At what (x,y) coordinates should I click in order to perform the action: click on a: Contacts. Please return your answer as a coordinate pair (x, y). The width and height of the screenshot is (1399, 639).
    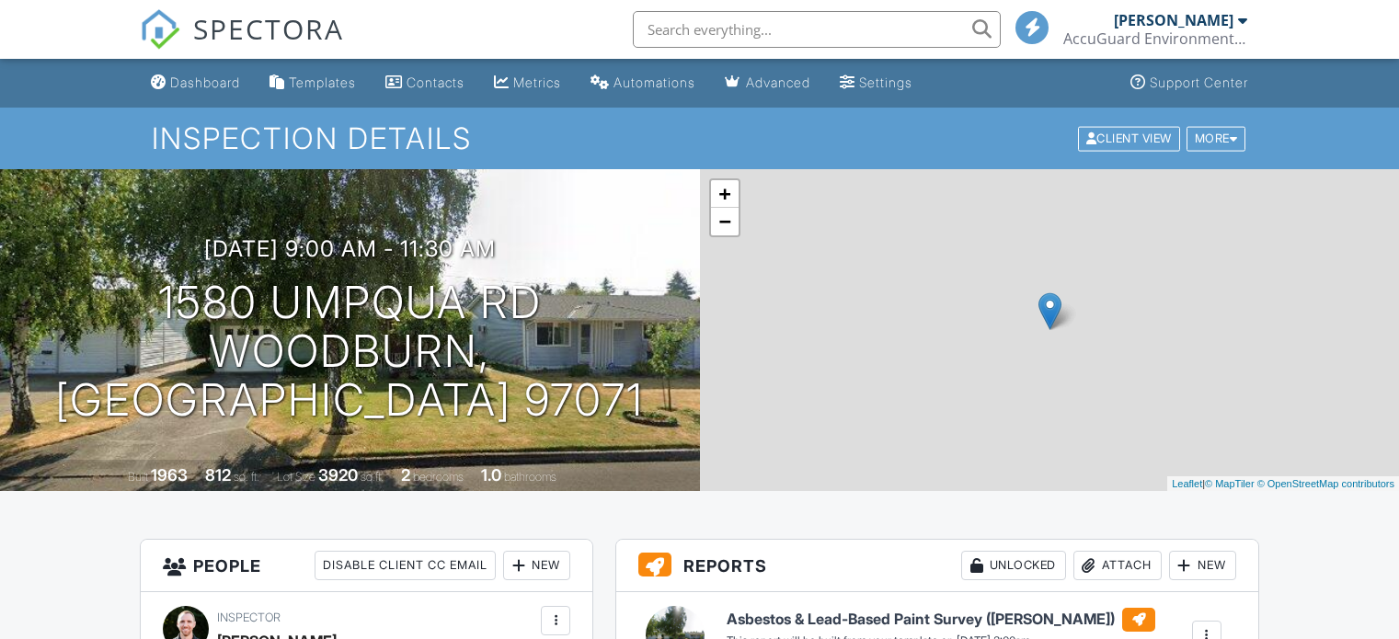
    Looking at the image, I should click on (425, 83).